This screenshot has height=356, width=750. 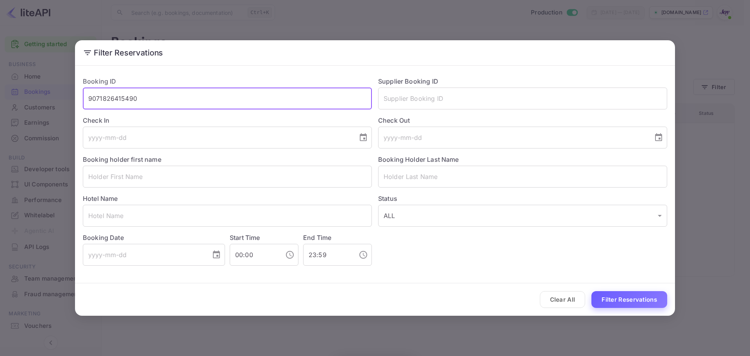 What do you see at coordinates (408, 81) in the screenshot?
I see `label: Supplier Booking ID` at bounding box center [408, 81].